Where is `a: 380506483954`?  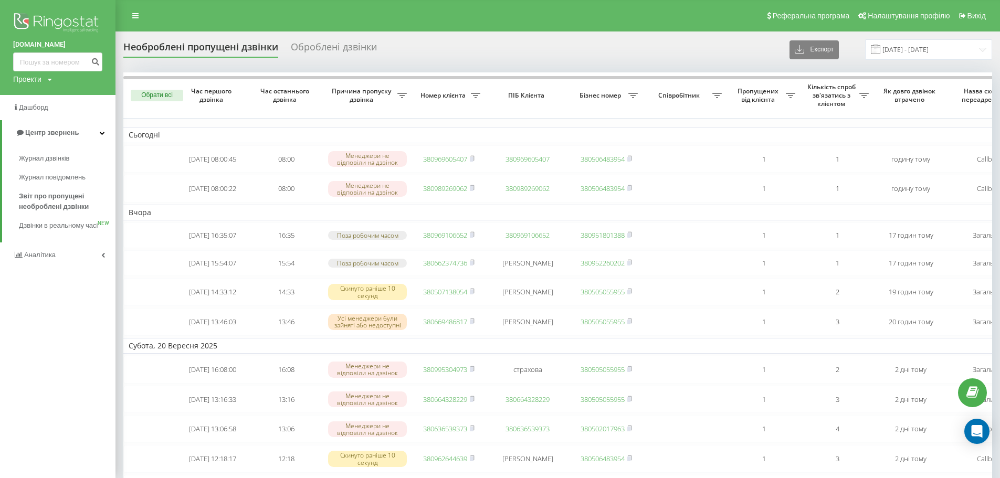
a: 380506483954 is located at coordinates (602, 188).